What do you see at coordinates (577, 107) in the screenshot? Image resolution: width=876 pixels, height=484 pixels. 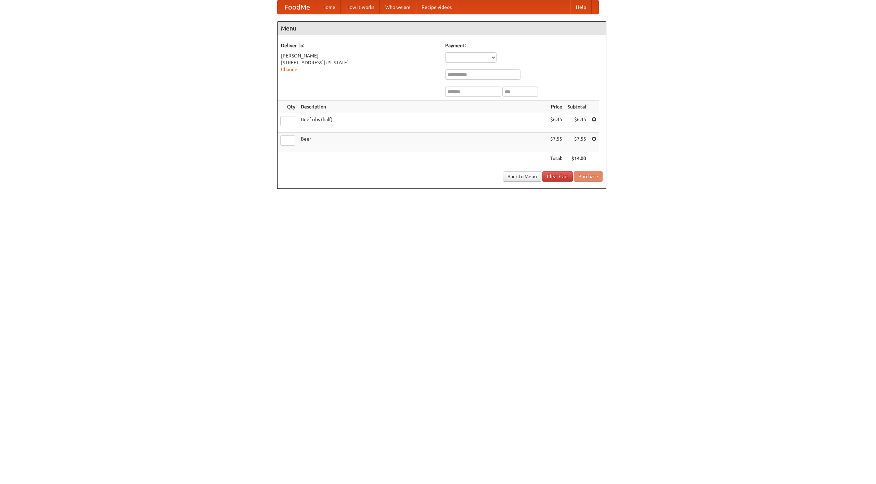 I see `th: Subtotal` at bounding box center [577, 107].